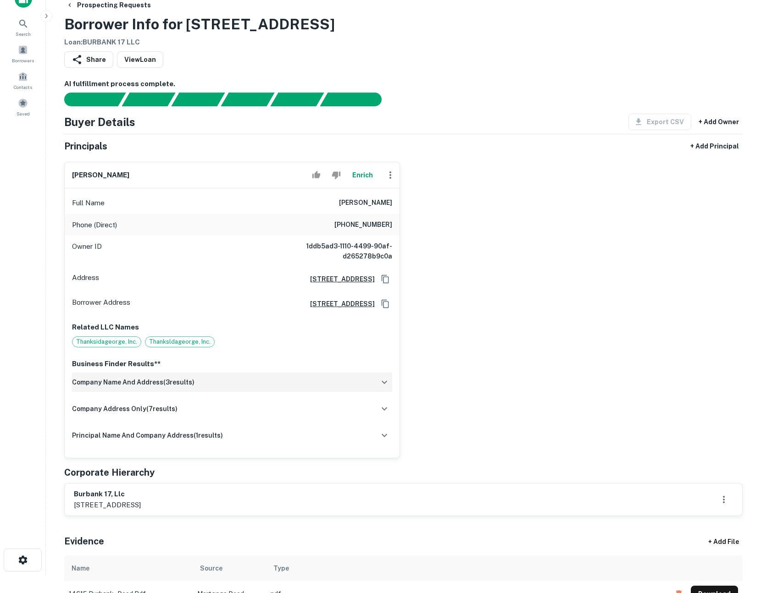  Describe the element at coordinates (719, 122) in the screenshot. I see `button: + Add Owner` at that location.